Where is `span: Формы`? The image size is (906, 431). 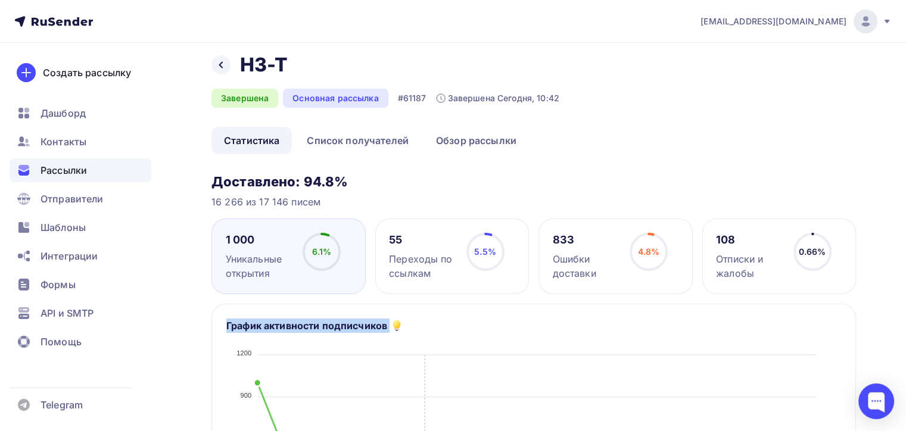
span: Формы is located at coordinates (58, 285).